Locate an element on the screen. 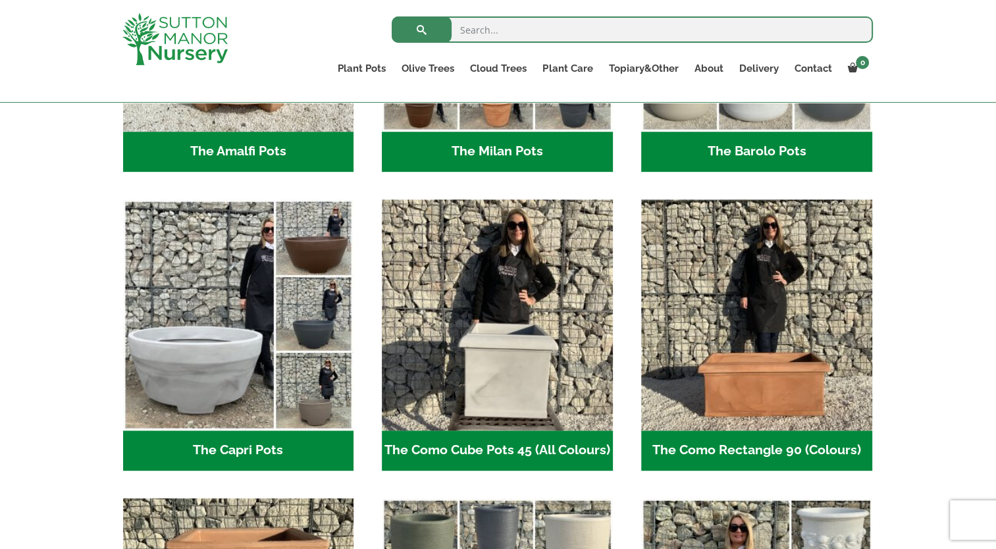 The image size is (996, 549). a: Visit product category The Como Cube Pots 45 (All Colours) is located at coordinates (497, 335).